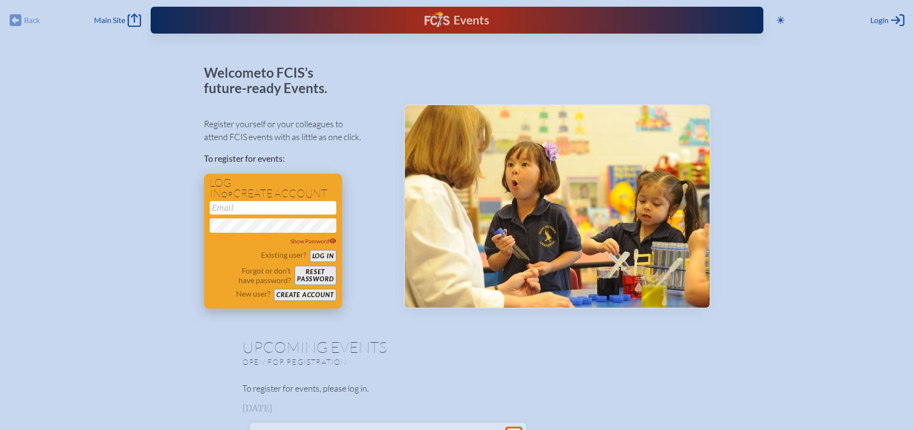  What do you see at coordinates (273, 208) in the screenshot?
I see `input: Email` at bounding box center [273, 208].